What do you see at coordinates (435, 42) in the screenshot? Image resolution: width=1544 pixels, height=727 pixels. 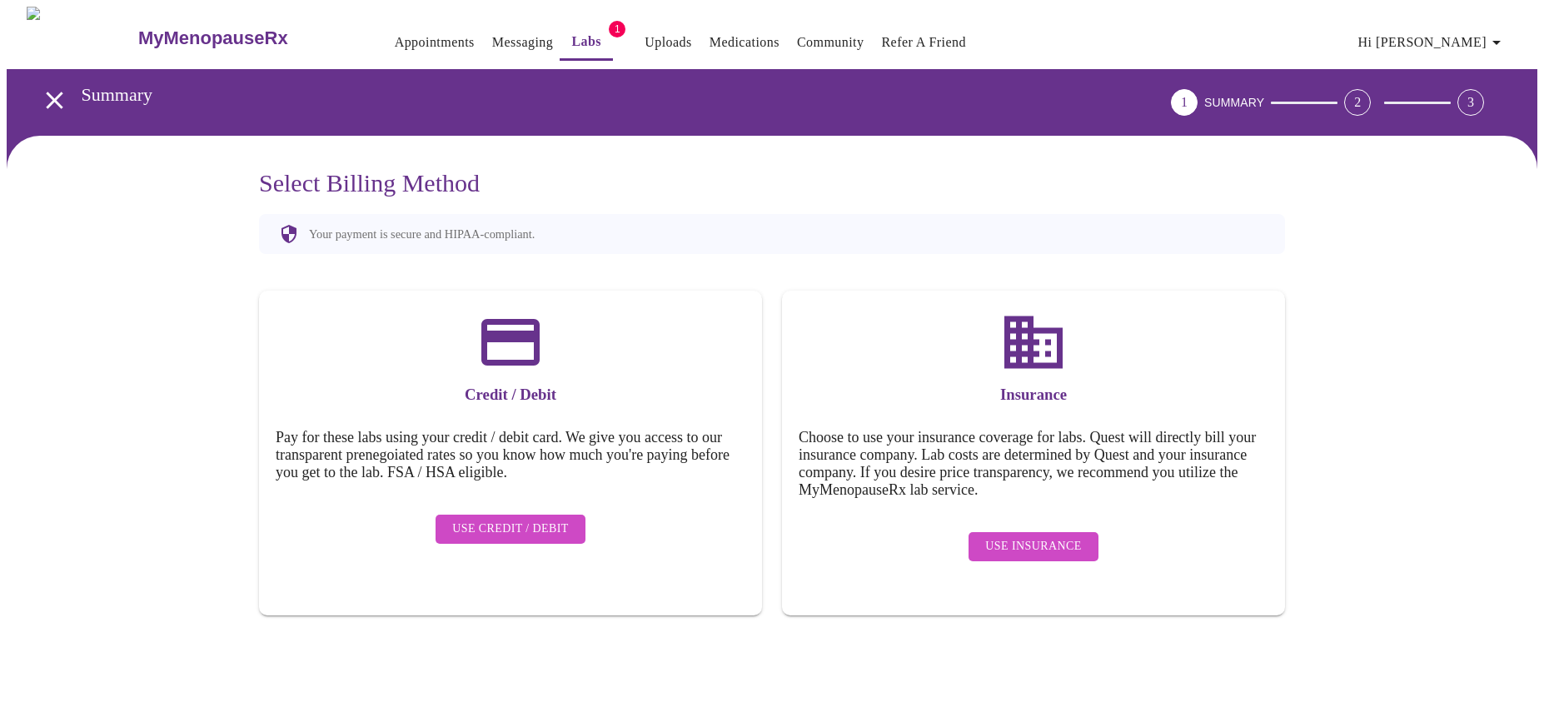 I see `button: Appointments` at bounding box center [435, 42].